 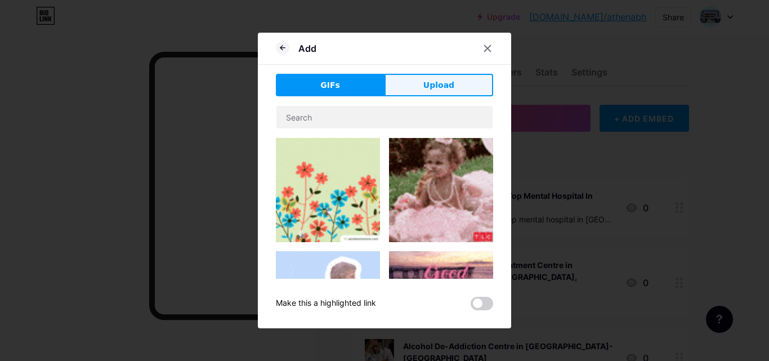 I want to click on div: Make this a highlighted link, so click(x=326, y=303).